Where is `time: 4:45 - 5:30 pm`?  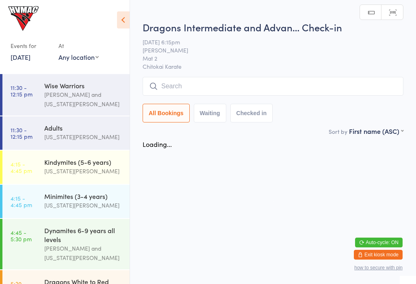
time: 4:45 - 5:30 pm is located at coordinates (21, 235).